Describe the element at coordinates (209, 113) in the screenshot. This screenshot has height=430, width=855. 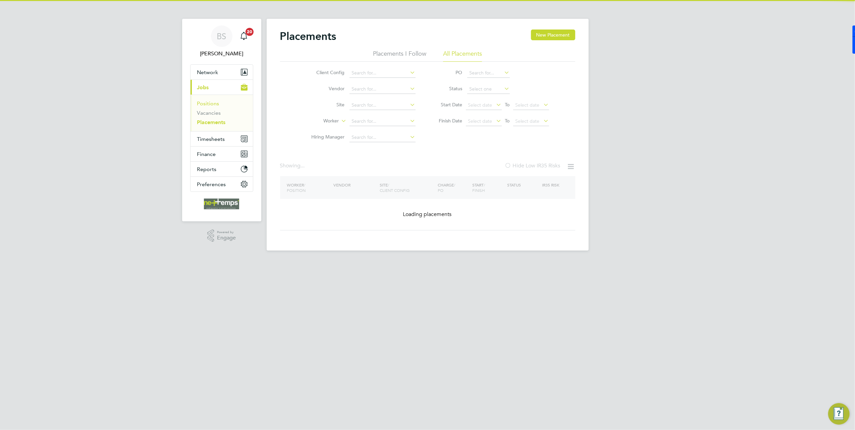
I see `a: Vacancies` at that location.